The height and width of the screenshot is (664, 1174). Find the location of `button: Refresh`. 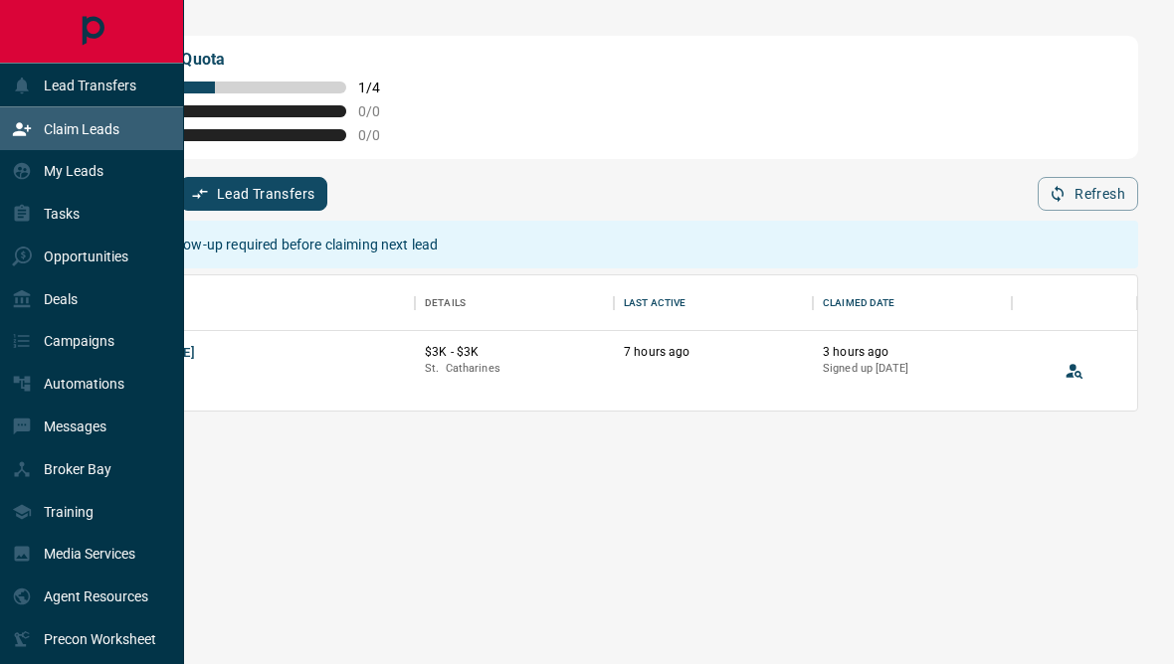

button: Refresh is located at coordinates (1087, 194).